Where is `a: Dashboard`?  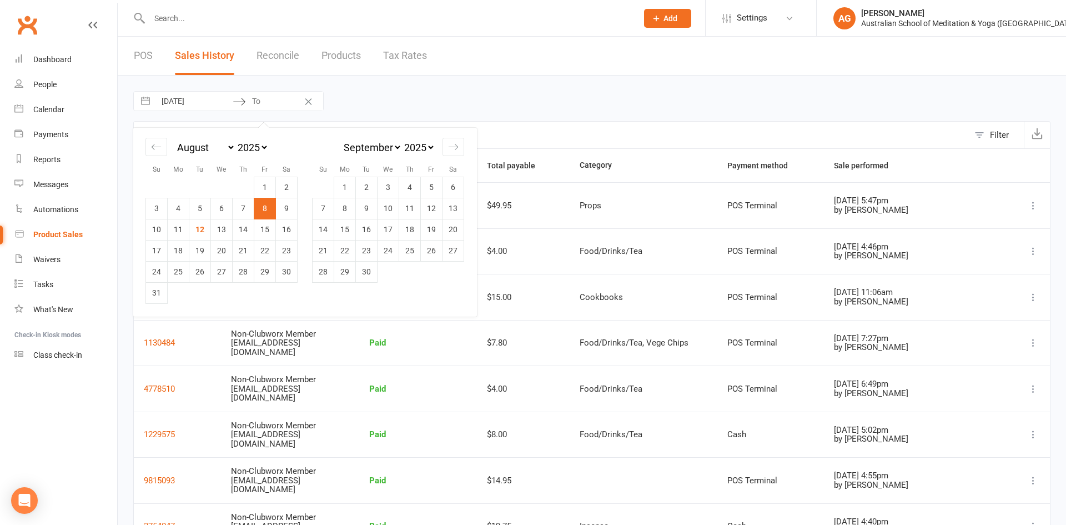
a: Dashboard is located at coordinates (66, 59).